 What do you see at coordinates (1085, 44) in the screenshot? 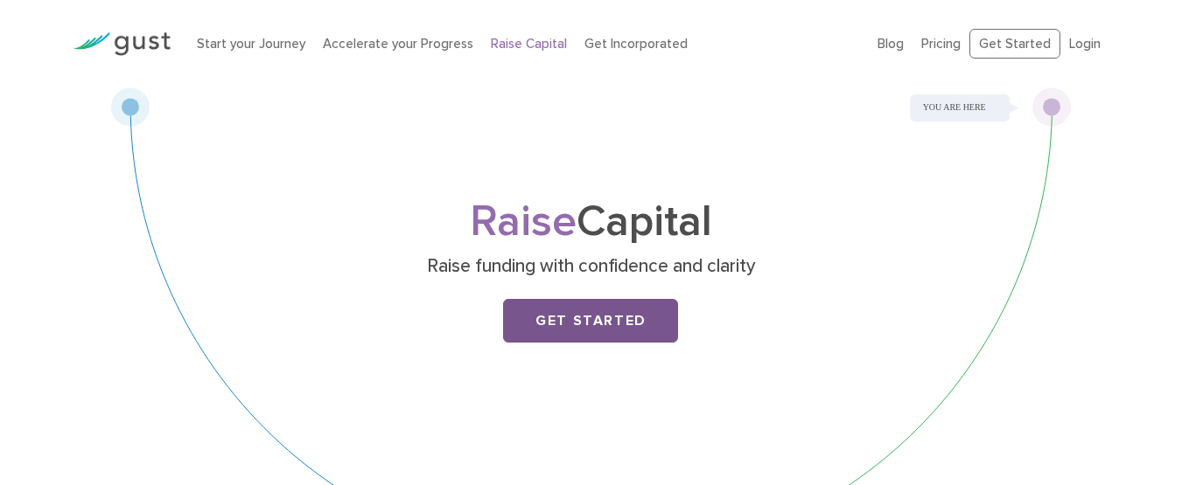
I see `a: Login` at bounding box center [1085, 44].